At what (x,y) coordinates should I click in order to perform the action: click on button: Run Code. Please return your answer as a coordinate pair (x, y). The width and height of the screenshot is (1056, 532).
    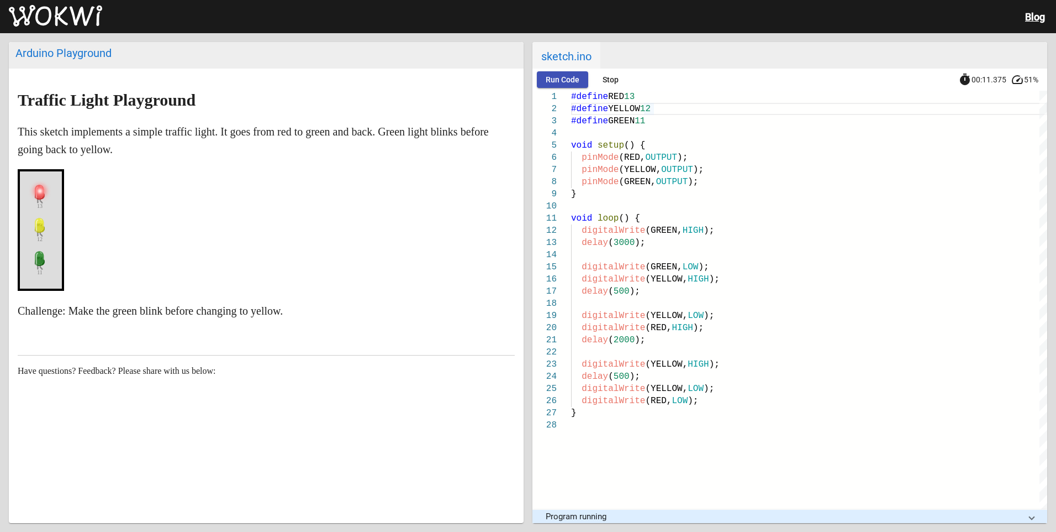
    Looking at the image, I should click on (562, 80).